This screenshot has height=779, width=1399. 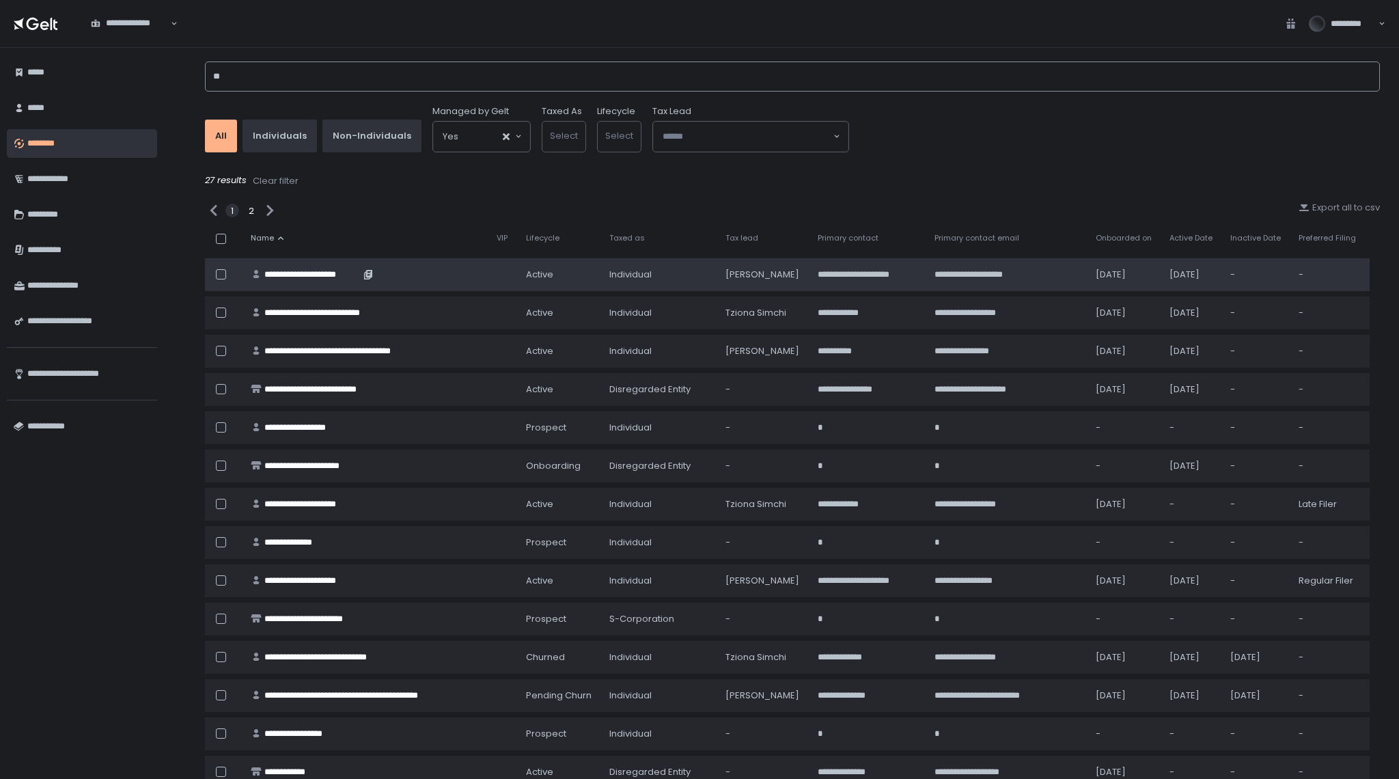 I want to click on span: pending Churn, so click(x=559, y=695).